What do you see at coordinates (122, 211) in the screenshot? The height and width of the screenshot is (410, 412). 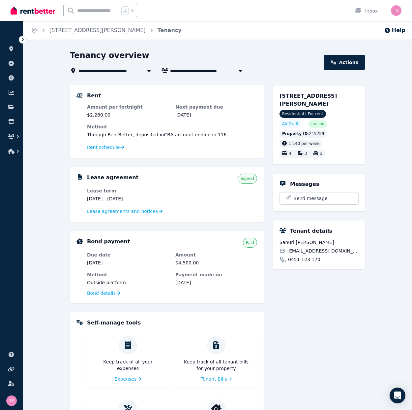 I see `span: Lease agreements and notices` at bounding box center [122, 211].